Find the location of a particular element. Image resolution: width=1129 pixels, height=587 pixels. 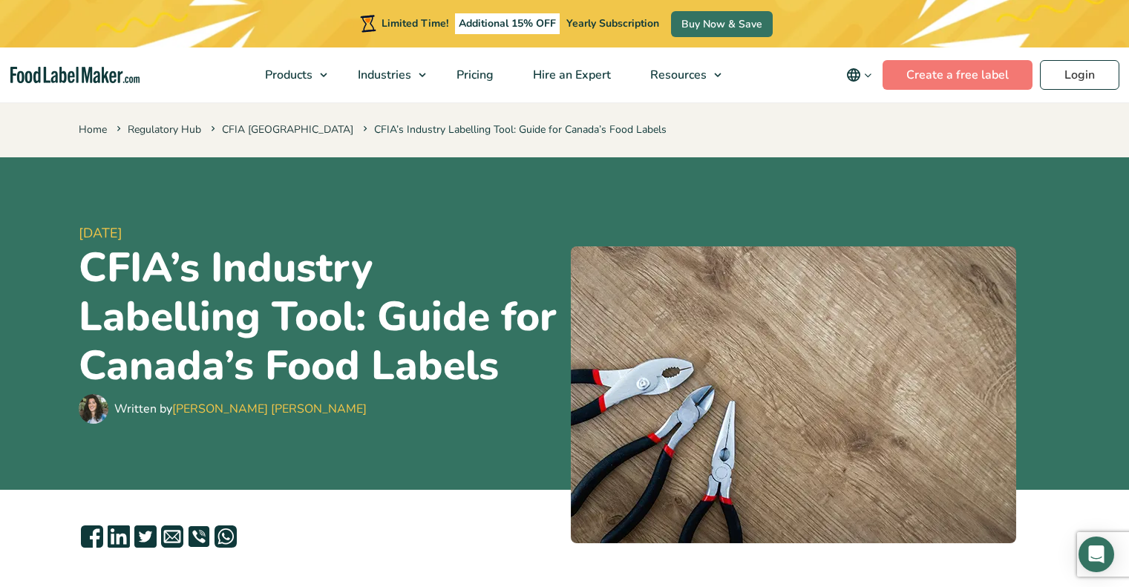

span: Products is located at coordinates (287, 75).